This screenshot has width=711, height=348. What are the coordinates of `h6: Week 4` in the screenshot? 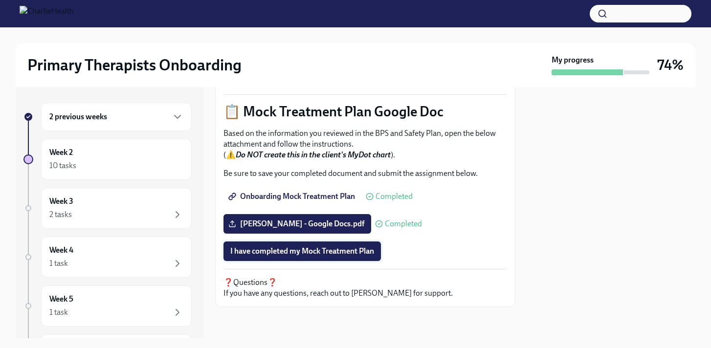 It's located at (61, 250).